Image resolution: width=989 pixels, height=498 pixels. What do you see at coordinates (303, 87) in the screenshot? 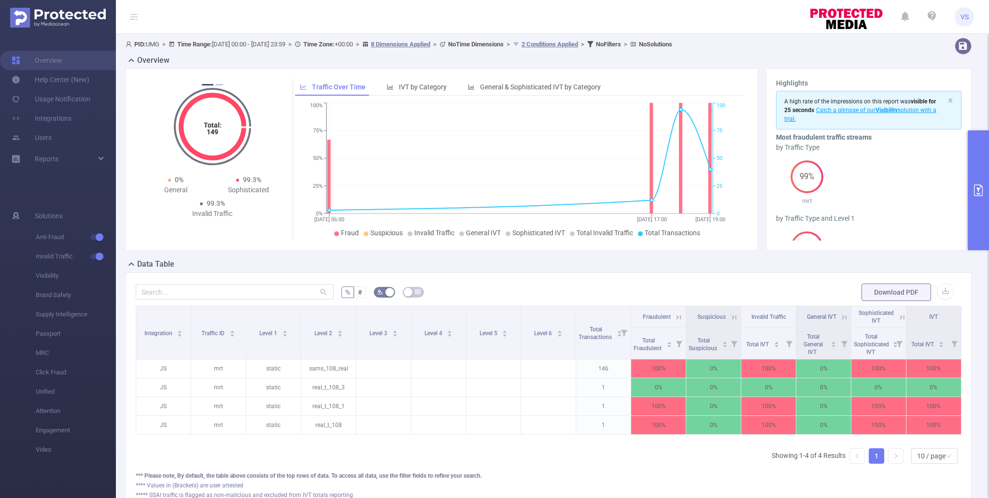
I see `i: icon: line-chart` at bounding box center [303, 87].